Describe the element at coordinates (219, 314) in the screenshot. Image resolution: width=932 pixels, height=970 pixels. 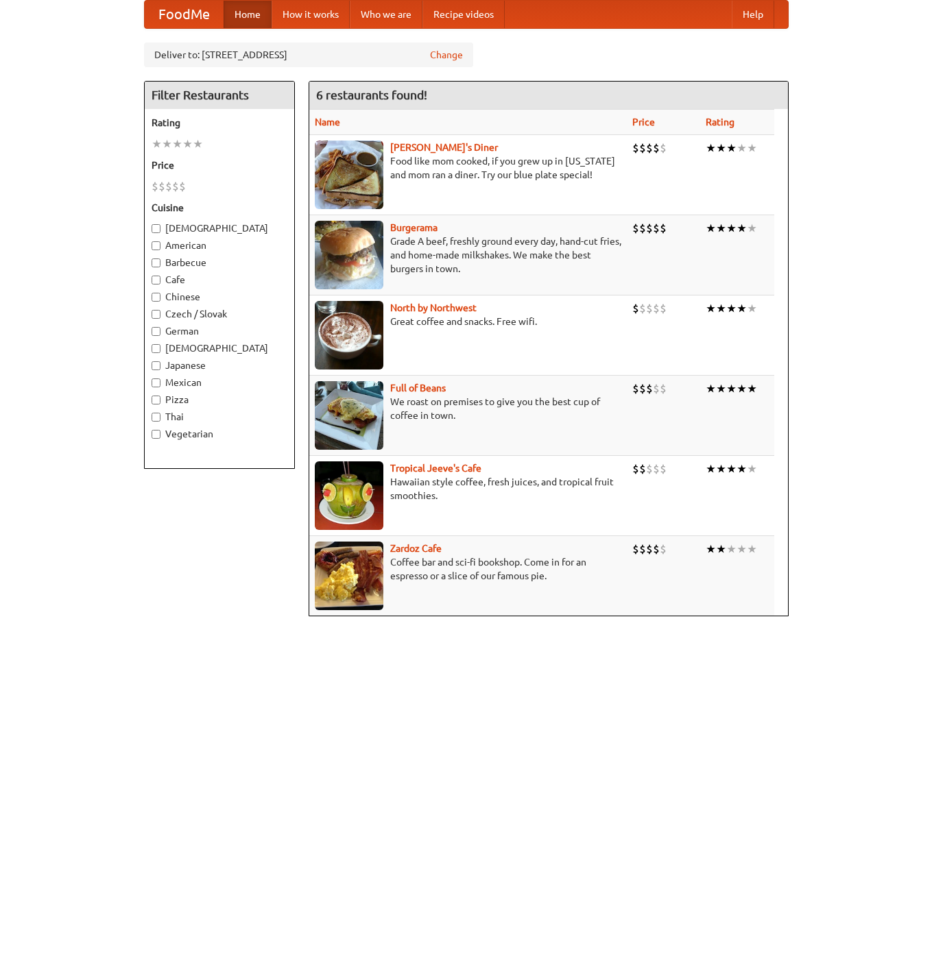
I see `label: Czech / Slovak` at that location.